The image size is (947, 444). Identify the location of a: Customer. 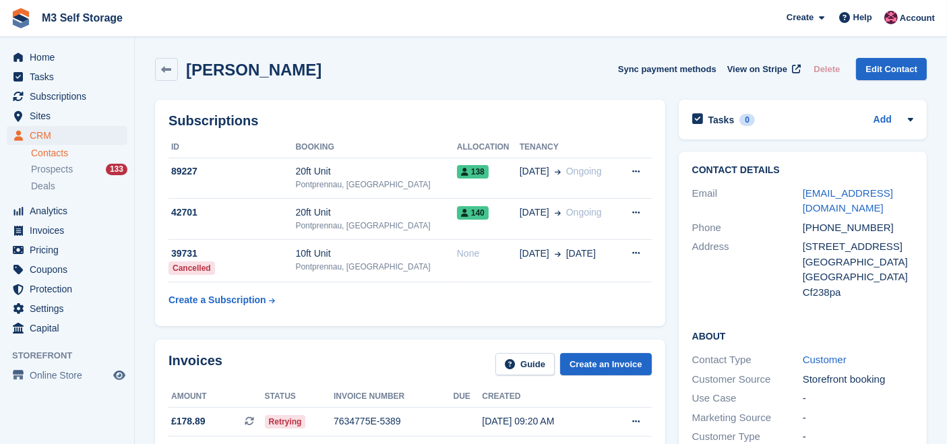
(824, 359).